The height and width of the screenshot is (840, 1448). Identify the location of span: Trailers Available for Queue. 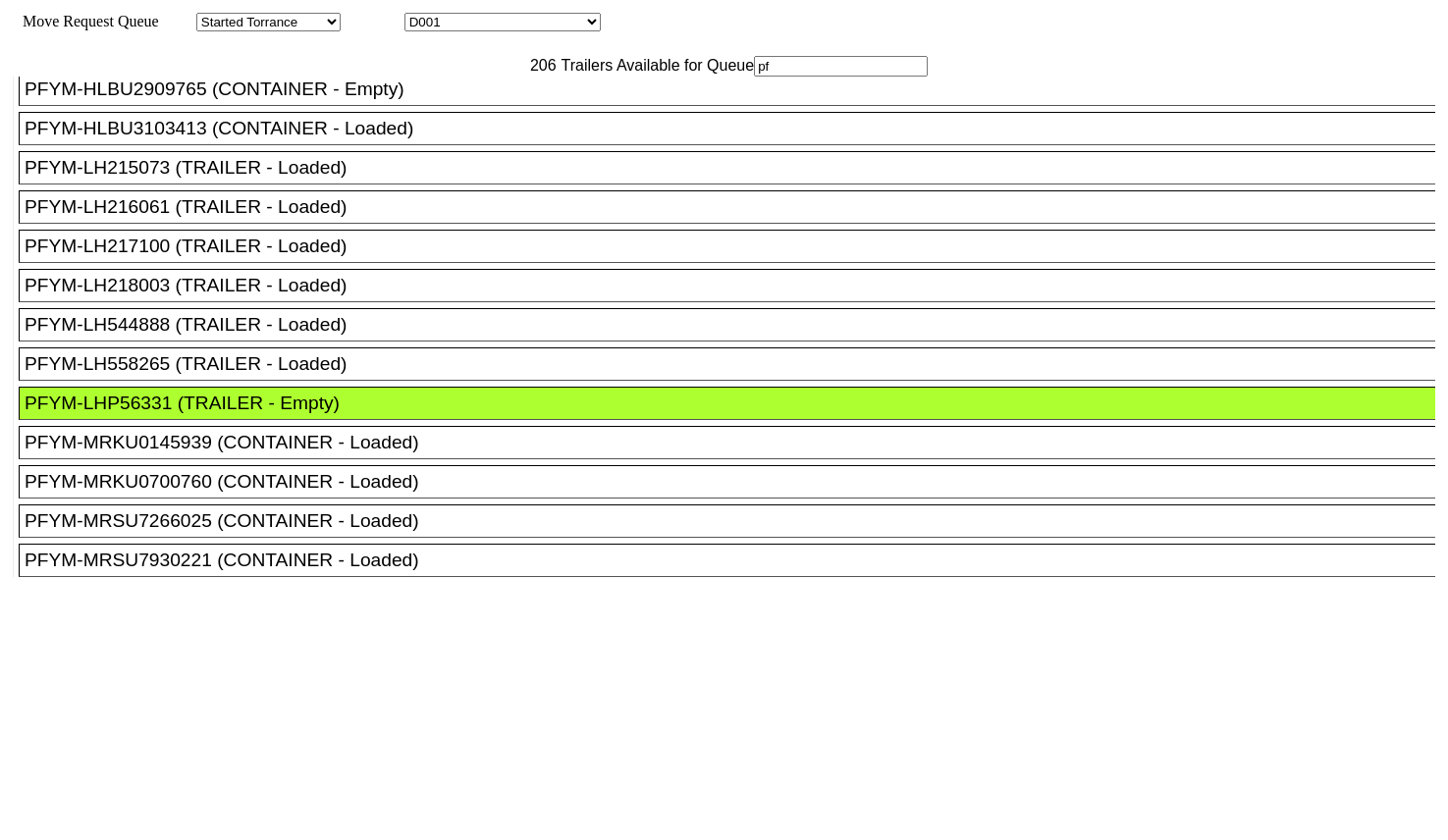
(656, 65).